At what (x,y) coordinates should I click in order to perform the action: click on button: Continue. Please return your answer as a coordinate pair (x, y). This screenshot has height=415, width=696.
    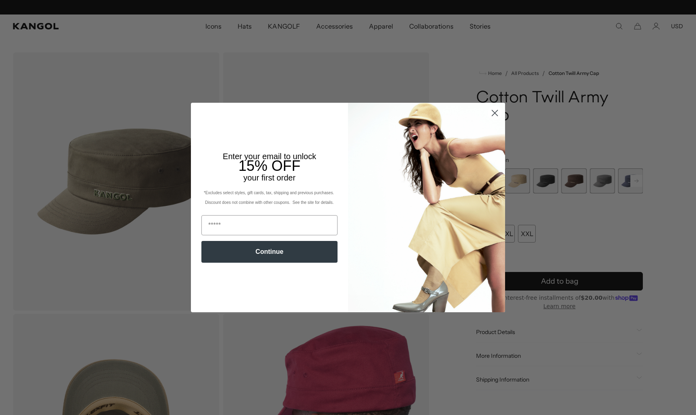
    Looking at the image, I should click on (269, 252).